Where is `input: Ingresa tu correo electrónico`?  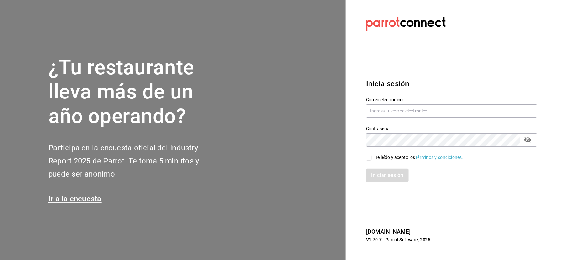
input: Ingresa tu correo electrónico is located at coordinates (451, 111).